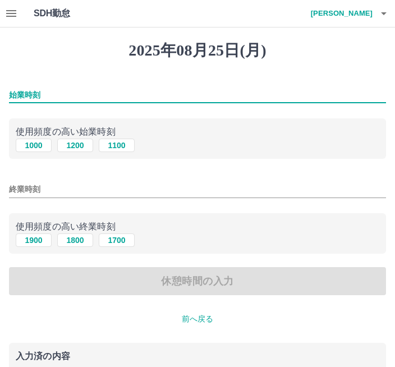  Describe the element at coordinates (198, 319) in the screenshot. I see `p: 前へ戻る` at that location.